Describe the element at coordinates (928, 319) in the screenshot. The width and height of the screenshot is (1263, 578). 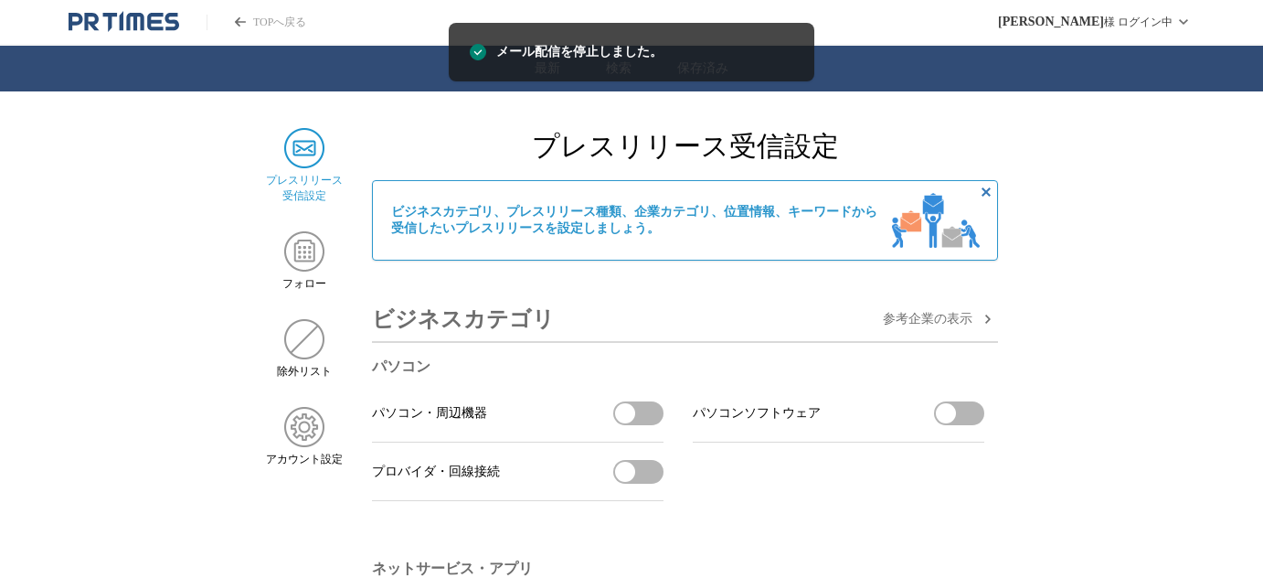
I see `span: 参考企業の 表示` at that location.